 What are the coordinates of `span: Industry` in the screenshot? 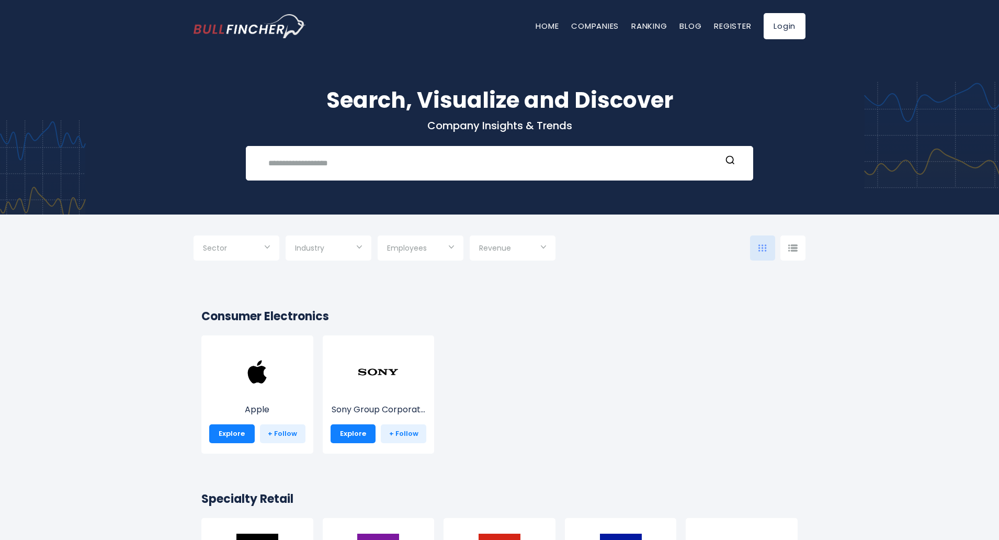 It's located at (310, 248).